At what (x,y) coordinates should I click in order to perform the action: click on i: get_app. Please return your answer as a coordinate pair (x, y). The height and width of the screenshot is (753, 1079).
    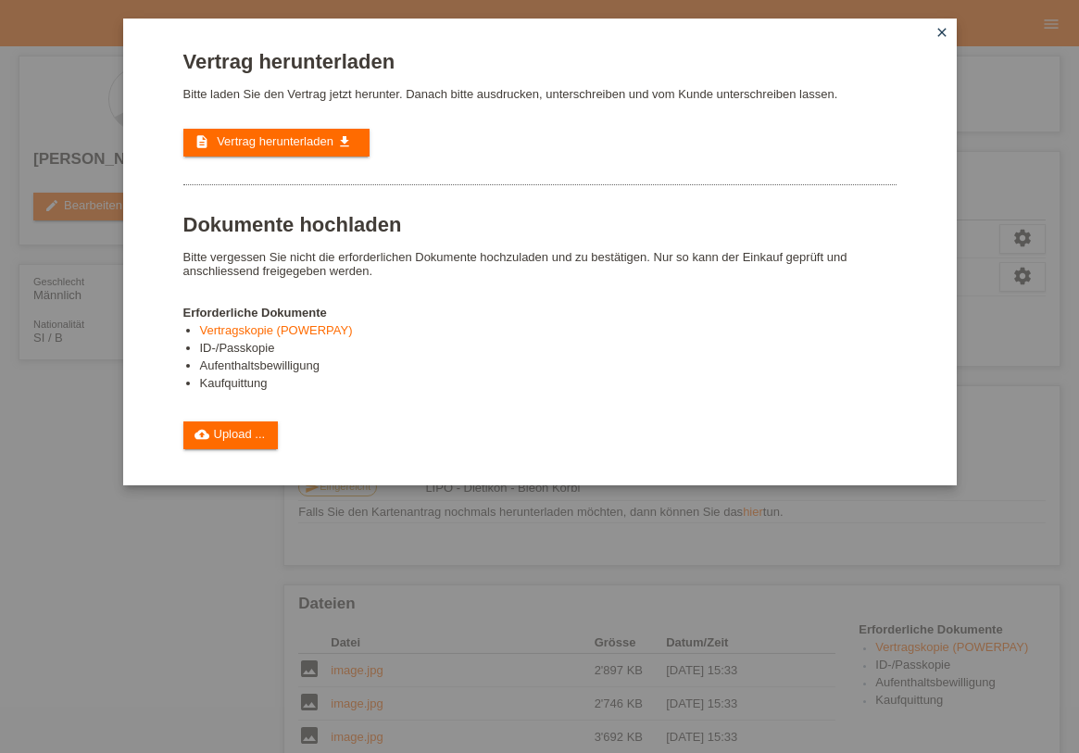
    Looking at the image, I should click on (344, 142).